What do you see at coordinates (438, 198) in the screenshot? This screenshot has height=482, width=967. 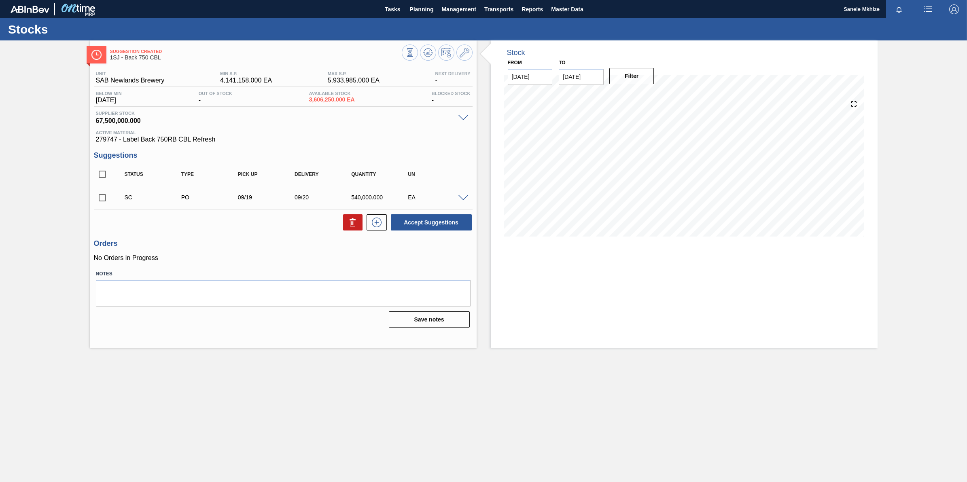 I see `div: EA` at bounding box center [438, 198].